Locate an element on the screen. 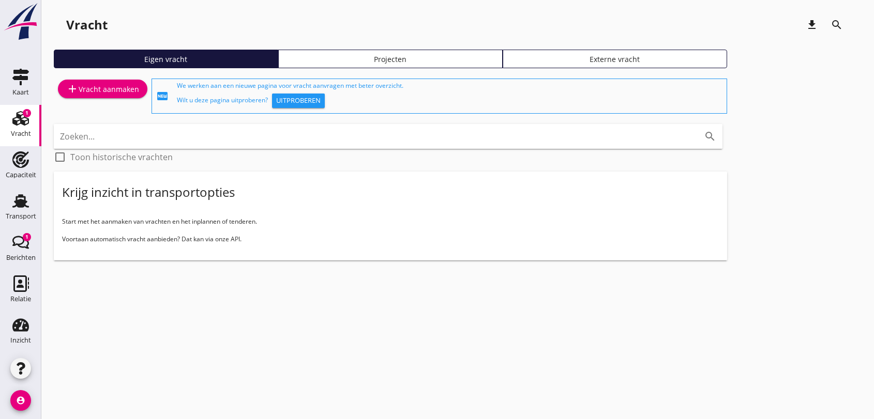  div: Inzicht is located at coordinates (21, 340).